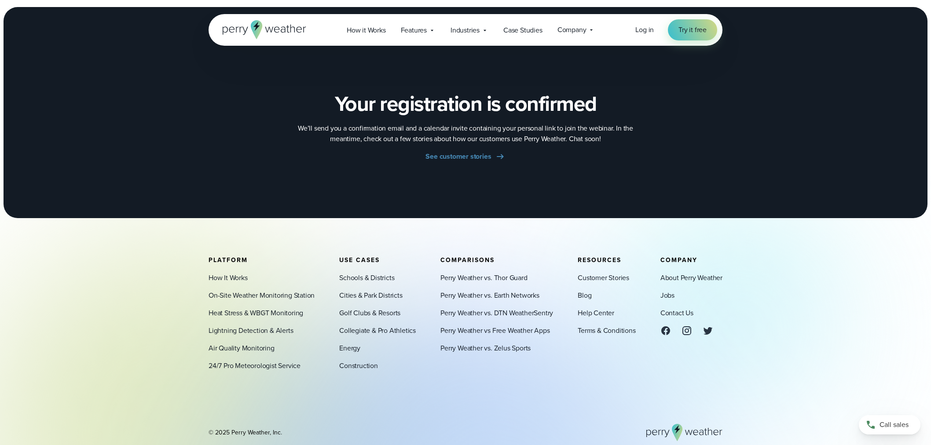  I want to click on a: Terms & Conditions, so click(606, 331).